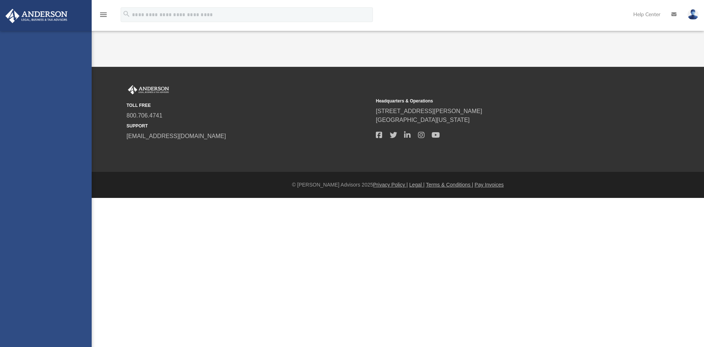 This screenshot has height=347, width=704. What do you see at coordinates (693, 14) in the screenshot?
I see `img: User Pic` at bounding box center [693, 14].